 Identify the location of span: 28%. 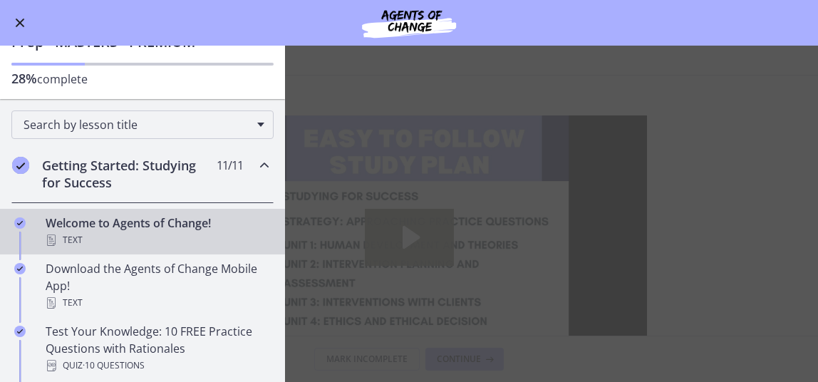
(24, 78).